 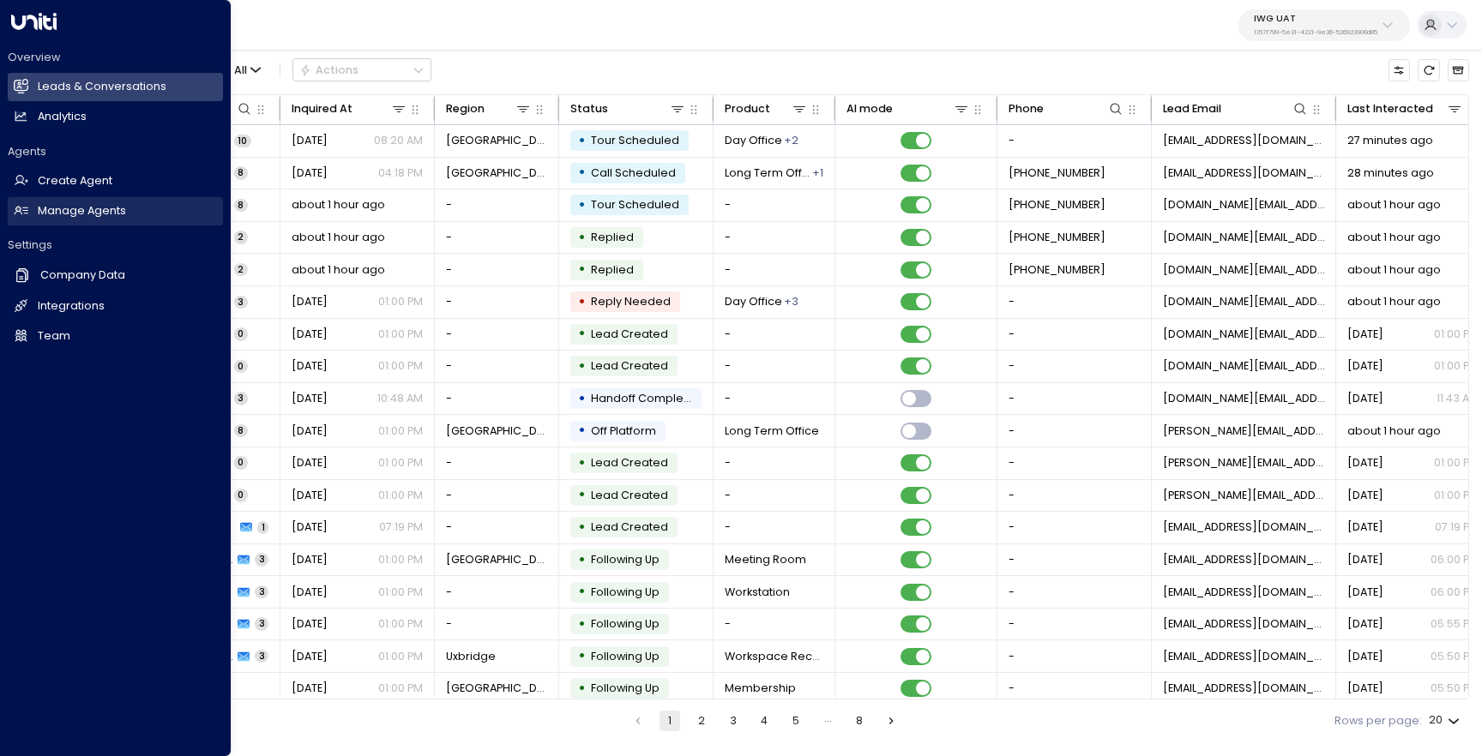 I want to click on h2: Team, so click(x=54, y=336).